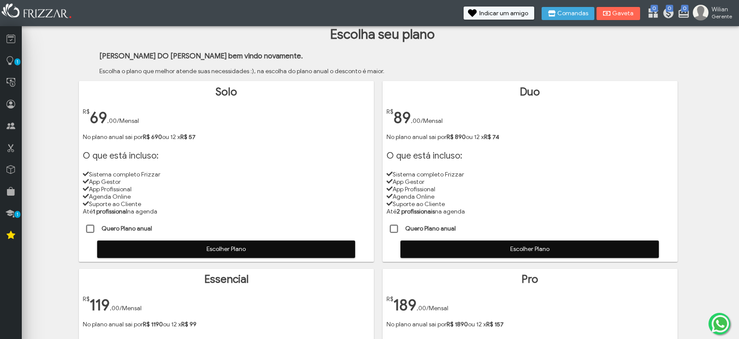 This screenshot has height=339, width=739. What do you see at coordinates (530, 92) in the screenshot?
I see `h1: Duo` at bounding box center [530, 92].